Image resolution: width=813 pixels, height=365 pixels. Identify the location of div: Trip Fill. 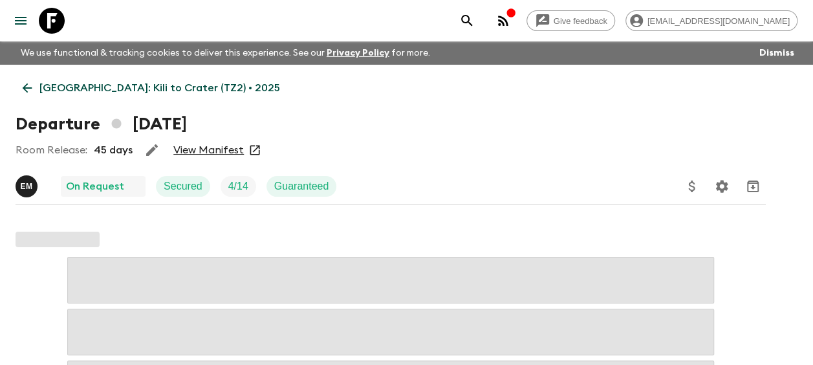
(238, 186).